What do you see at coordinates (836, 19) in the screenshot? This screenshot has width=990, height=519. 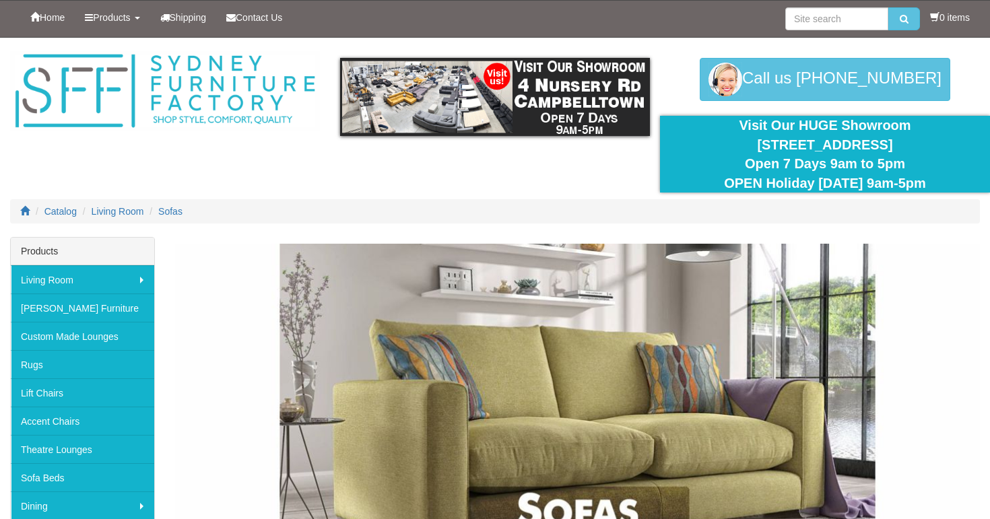 I see `input: Site search` at bounding box center [836, 19].